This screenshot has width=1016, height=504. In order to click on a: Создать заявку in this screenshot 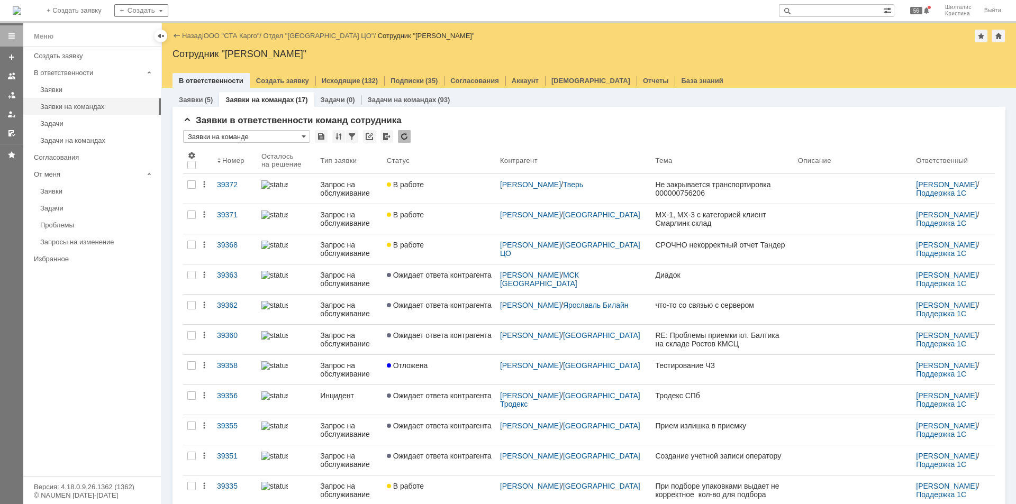, I will do `click(283, 80)`.